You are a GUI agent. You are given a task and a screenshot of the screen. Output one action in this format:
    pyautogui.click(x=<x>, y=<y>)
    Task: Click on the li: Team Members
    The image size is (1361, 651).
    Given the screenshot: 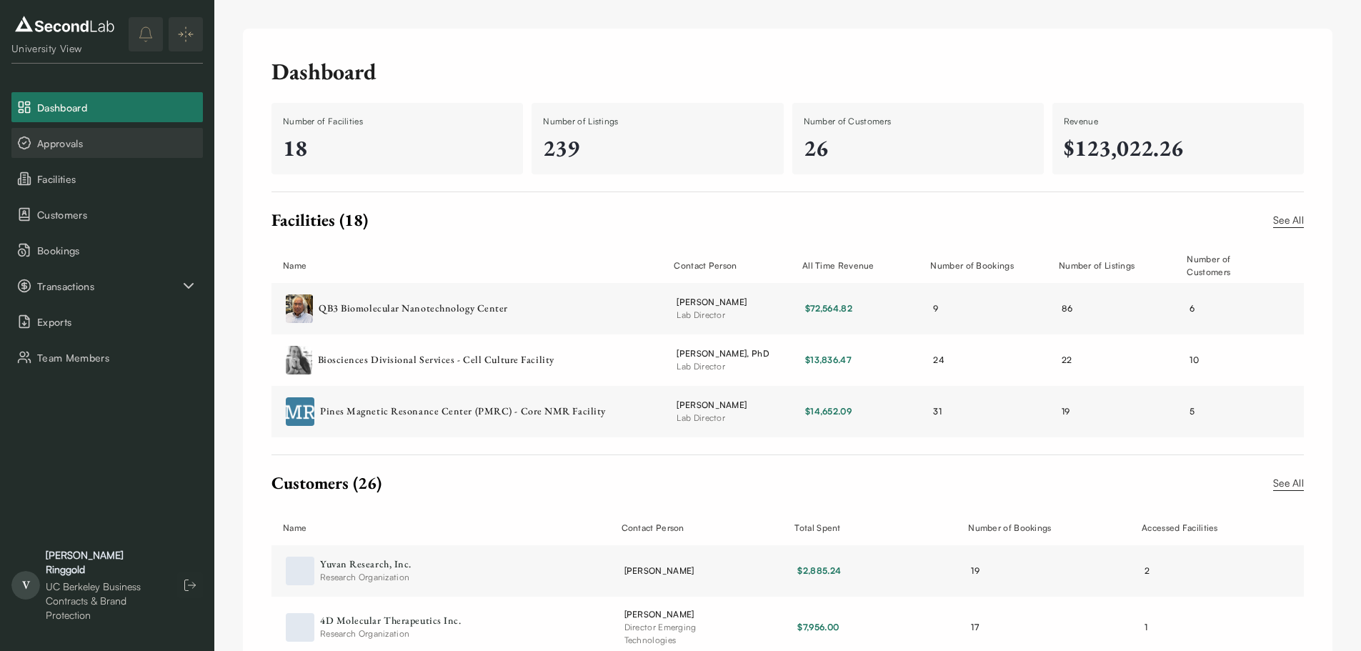 What is the action you would take?
    pyautogui.click(x=107, y=357)
    